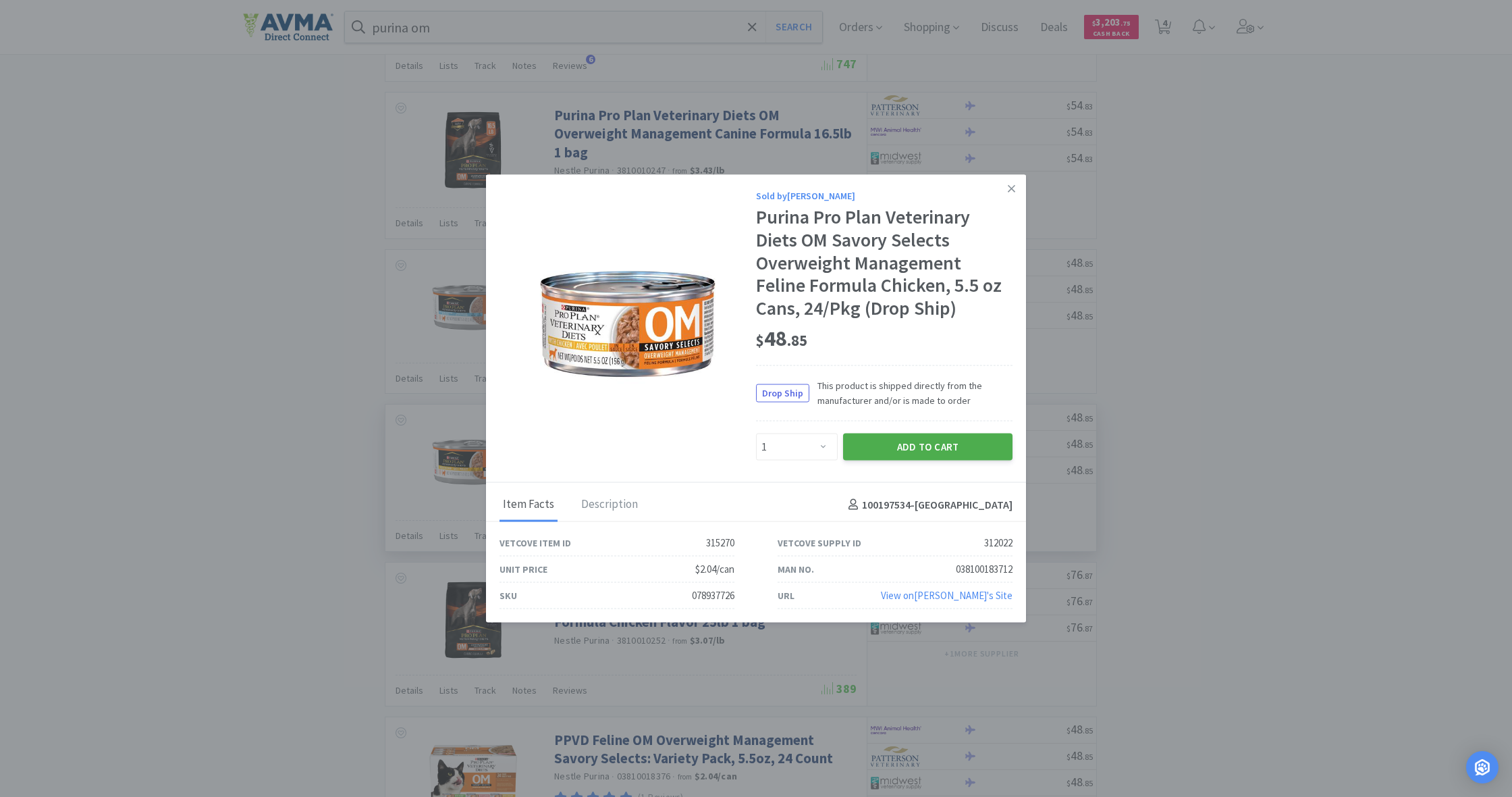  What do you see at coordinates (627, 324) in the screenshot?
I see `img: a9035b62a61e4485b86e30e6270135a6_312022.jpeg` at bounding box center [627, 324].